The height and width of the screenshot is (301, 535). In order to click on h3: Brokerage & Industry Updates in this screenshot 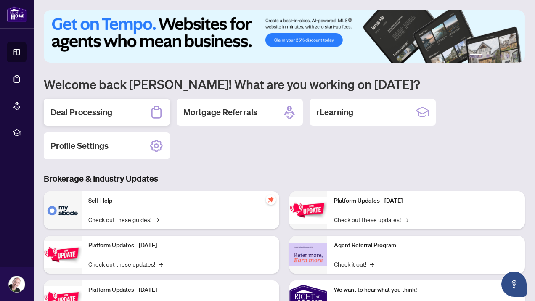, I will do `click(285, 179)`.